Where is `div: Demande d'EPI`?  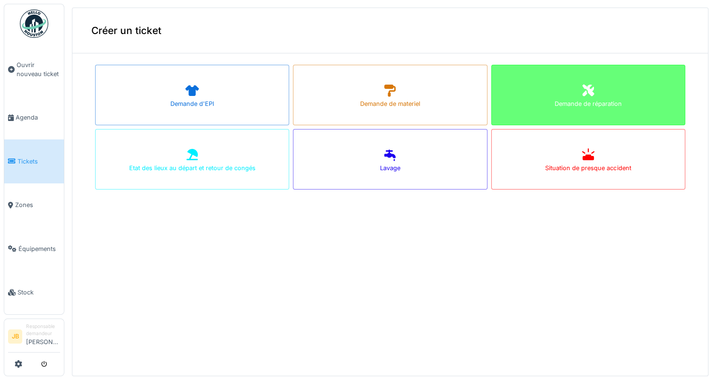 div: Demande d'EPI is located at coordinates (192, 104).